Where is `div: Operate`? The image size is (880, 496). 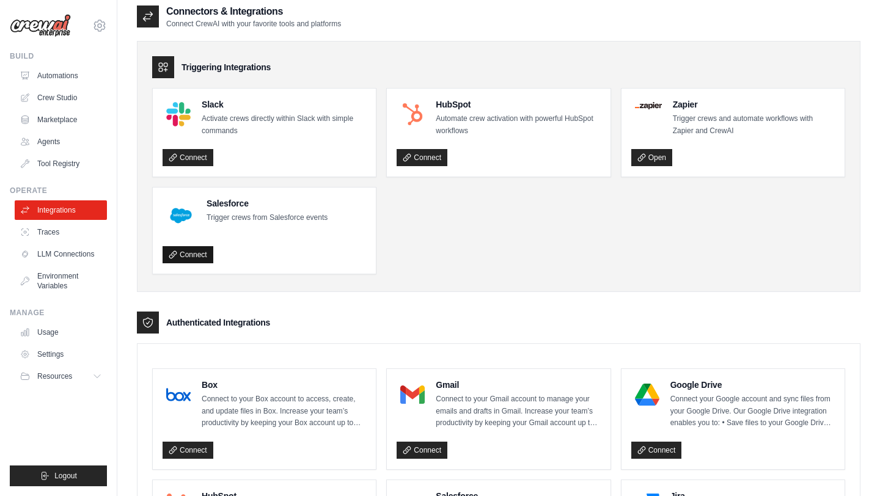 div: Operate is located at coordinates (58, 191).